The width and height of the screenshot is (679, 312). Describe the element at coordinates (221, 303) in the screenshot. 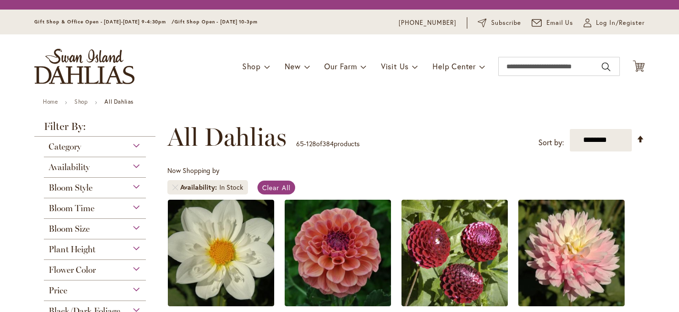

I see `a: CHERUBINO` at that location.